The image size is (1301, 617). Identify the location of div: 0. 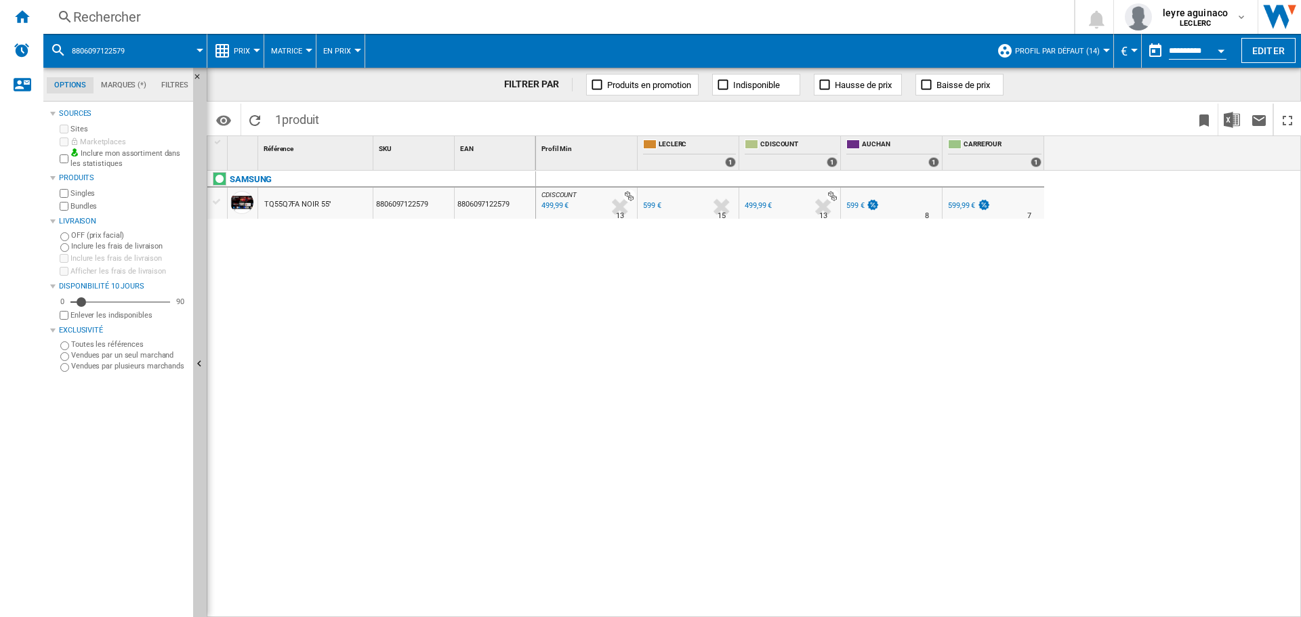
(62, 302).